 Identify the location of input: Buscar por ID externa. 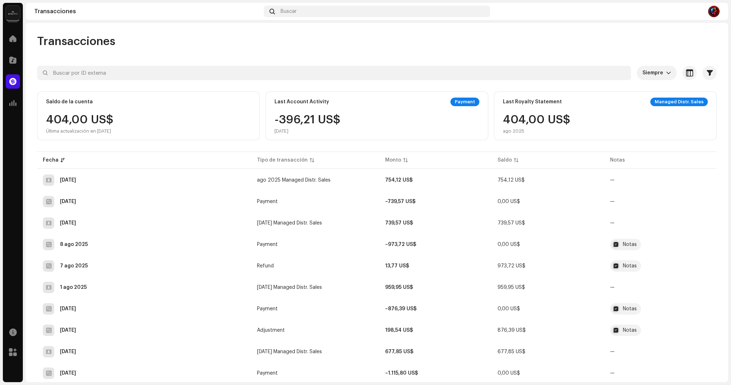
(334, 73).